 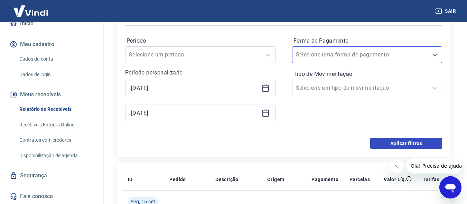 What do you see at coordinates (52, 196) in the screenshot?
I see `a: Fale conosco` at bounding box center [52, 196].